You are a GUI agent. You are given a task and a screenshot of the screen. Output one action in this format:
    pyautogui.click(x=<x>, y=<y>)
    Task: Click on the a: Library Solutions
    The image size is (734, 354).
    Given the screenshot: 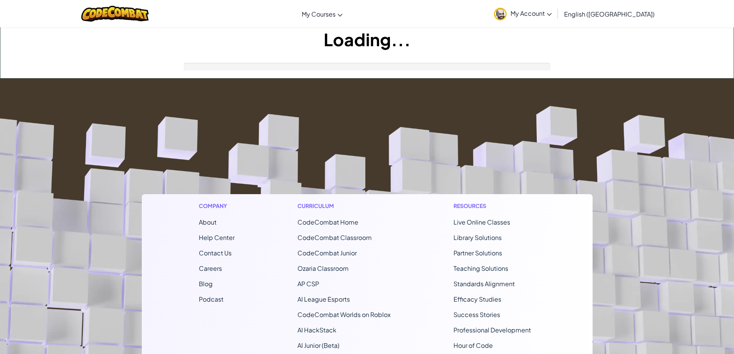 What is the action you would take?
    pyautogui.click(x=478, y=237)
    